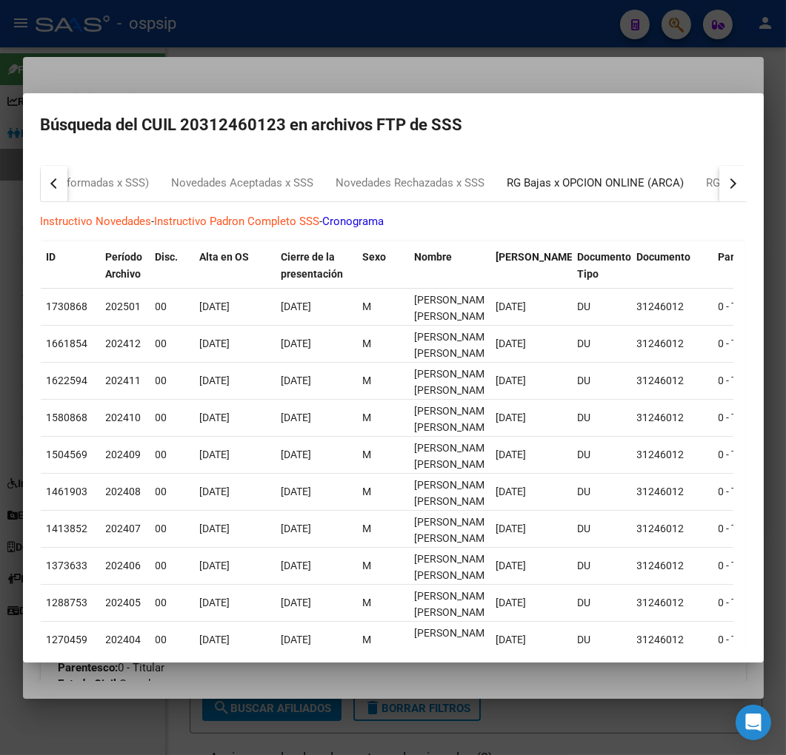  What do you see at coordinates (313, 265) in the screenshot?
I see `span: Cierre de la presentación` at bounding box center [313, 265].